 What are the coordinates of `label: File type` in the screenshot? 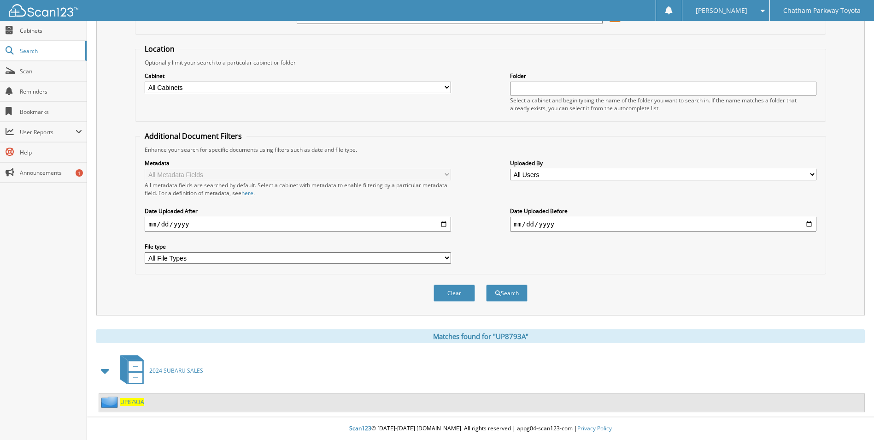 It's located at (298, 246).